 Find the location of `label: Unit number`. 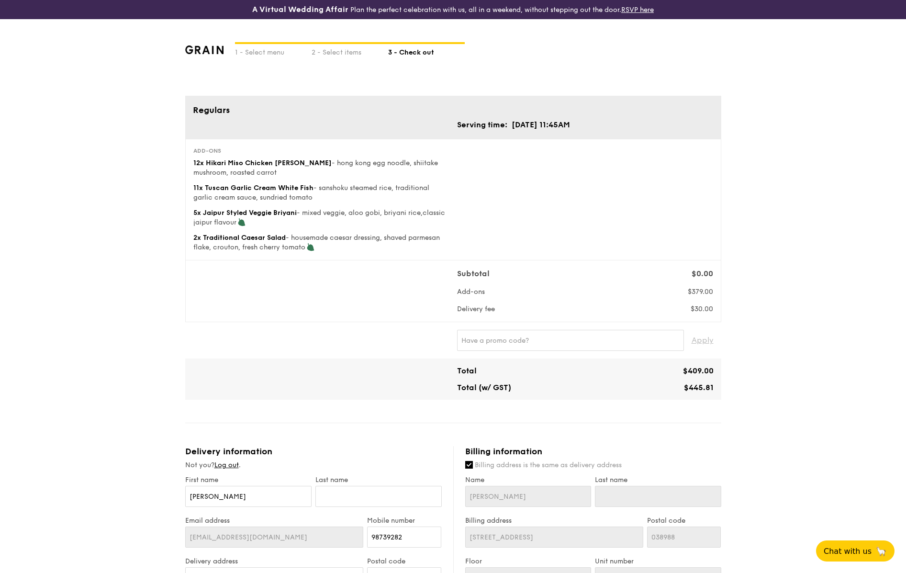

label: Unit number is located at coordinates (658, 561).